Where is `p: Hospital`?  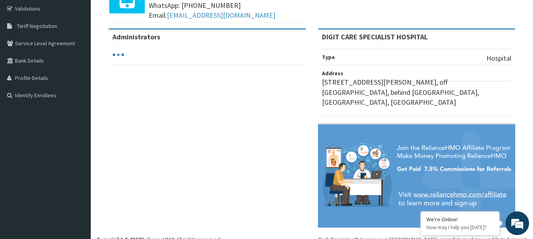
p: Hospital is located at coordinates (498, 58).